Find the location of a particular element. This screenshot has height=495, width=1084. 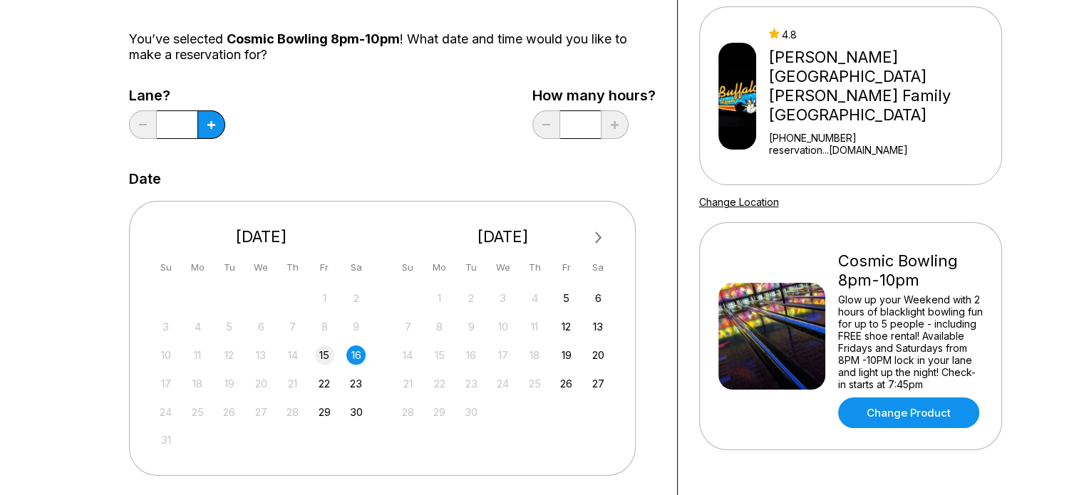

div: Glow up your Weekend with 2 hours of blacklight bowling fun for up to 5 people - including FREE s... is located at coordinates (910, 342).